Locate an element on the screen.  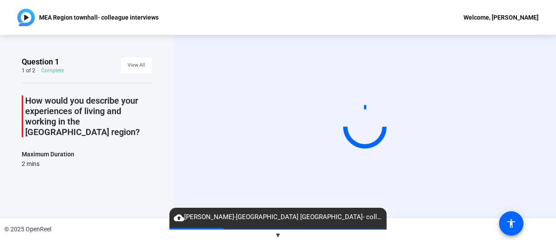
mat-icon: accessibility is located at coordinates (512, 223).